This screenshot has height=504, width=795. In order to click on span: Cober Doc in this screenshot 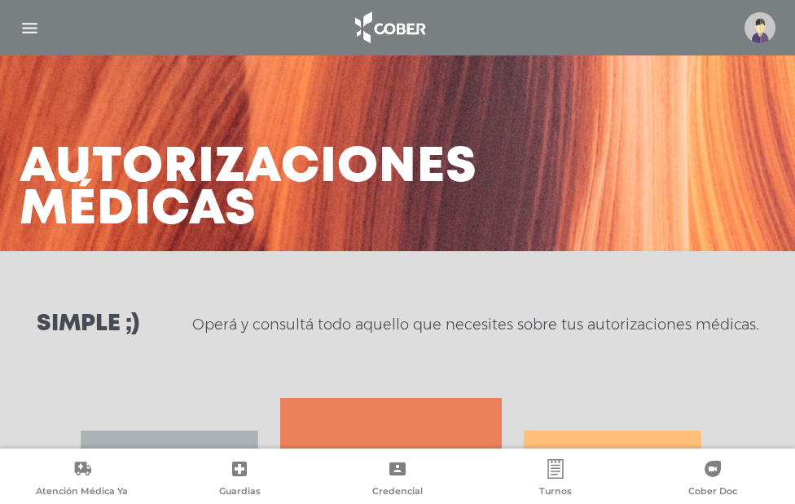, I will do `click(713, 492)`.